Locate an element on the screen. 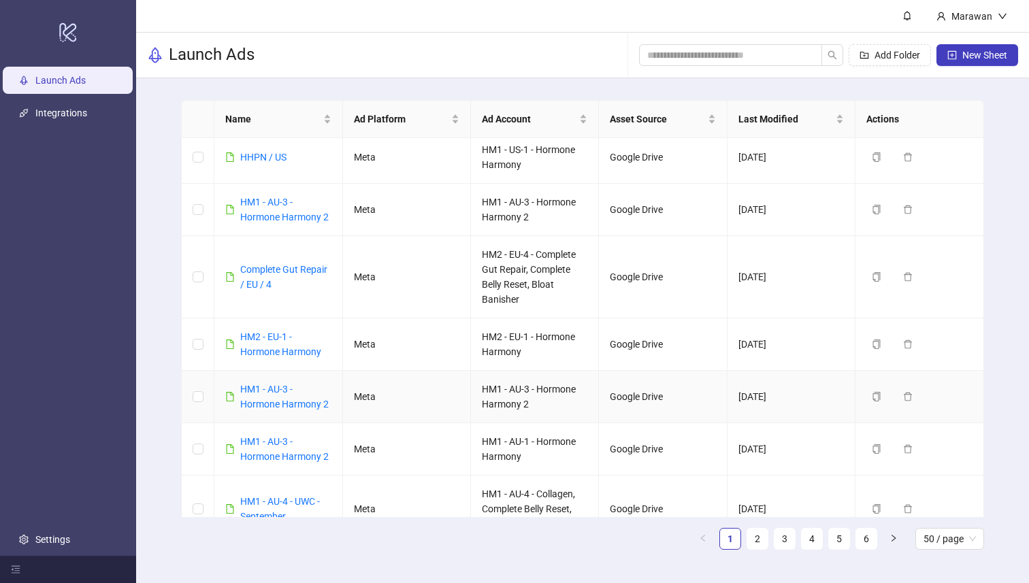  a: Integrations is located at coordinates (61, 114).